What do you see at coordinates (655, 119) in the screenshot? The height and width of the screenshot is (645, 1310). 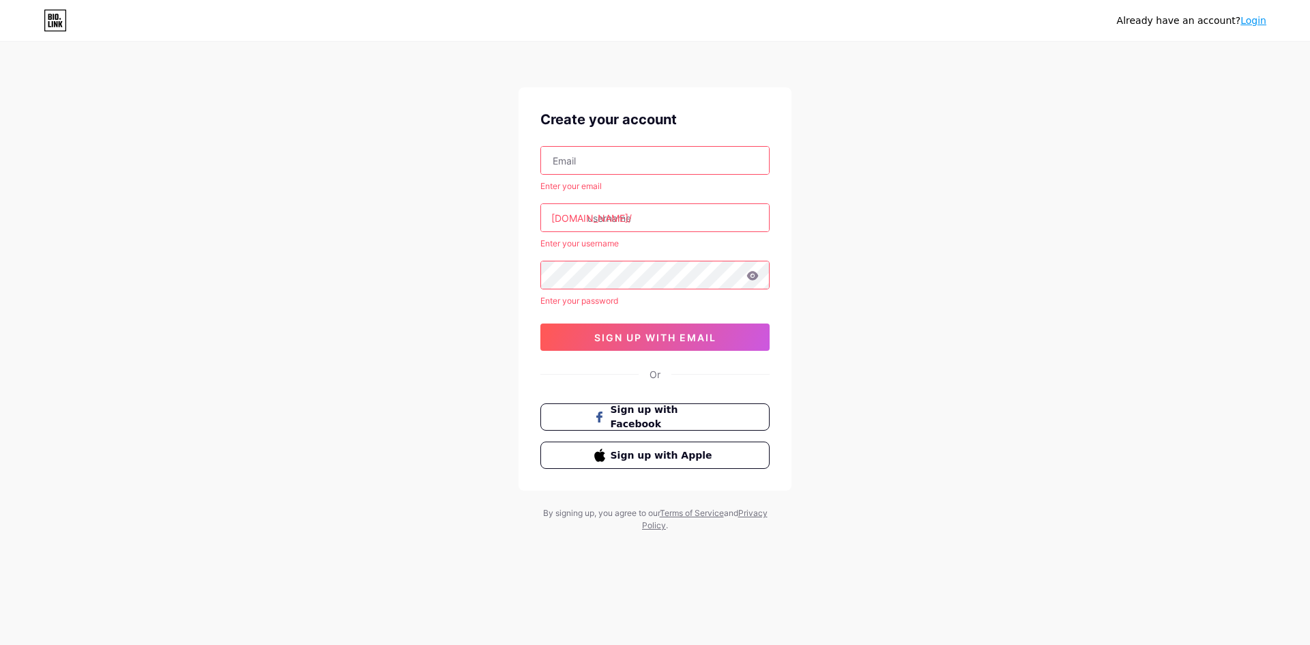 I see `div: Create your account` at bounding box center [655, 119].